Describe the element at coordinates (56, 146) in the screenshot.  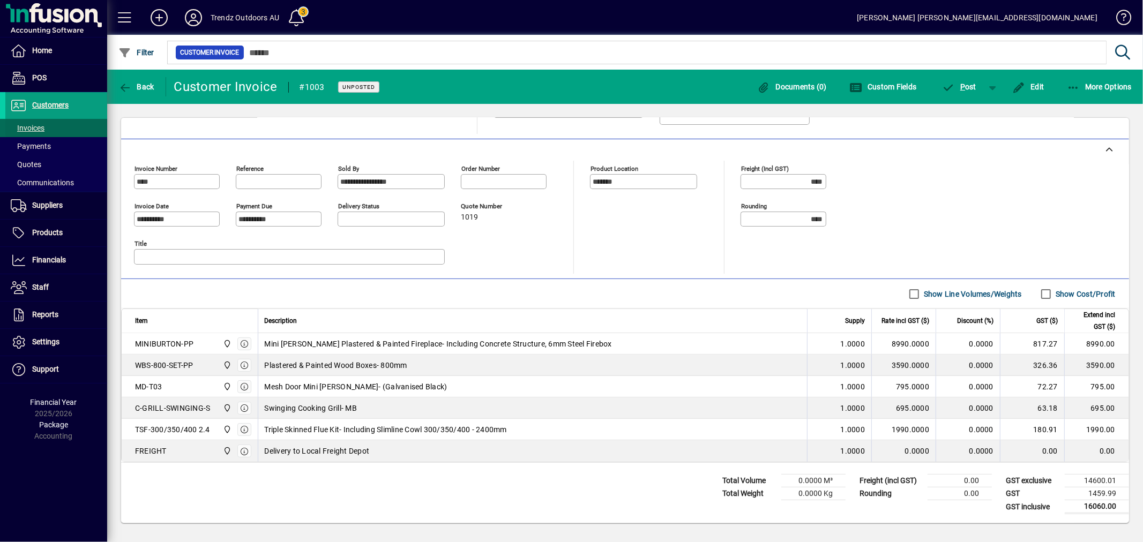
I see `a: Payments` at that location.